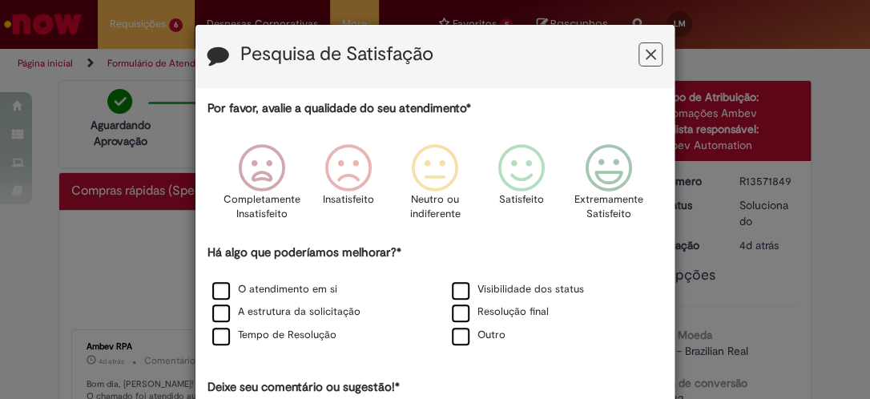  Describe the element at coordinates (336, 54) in the screenshot. I see `label: Pesquisa de Satisfação` at that location.